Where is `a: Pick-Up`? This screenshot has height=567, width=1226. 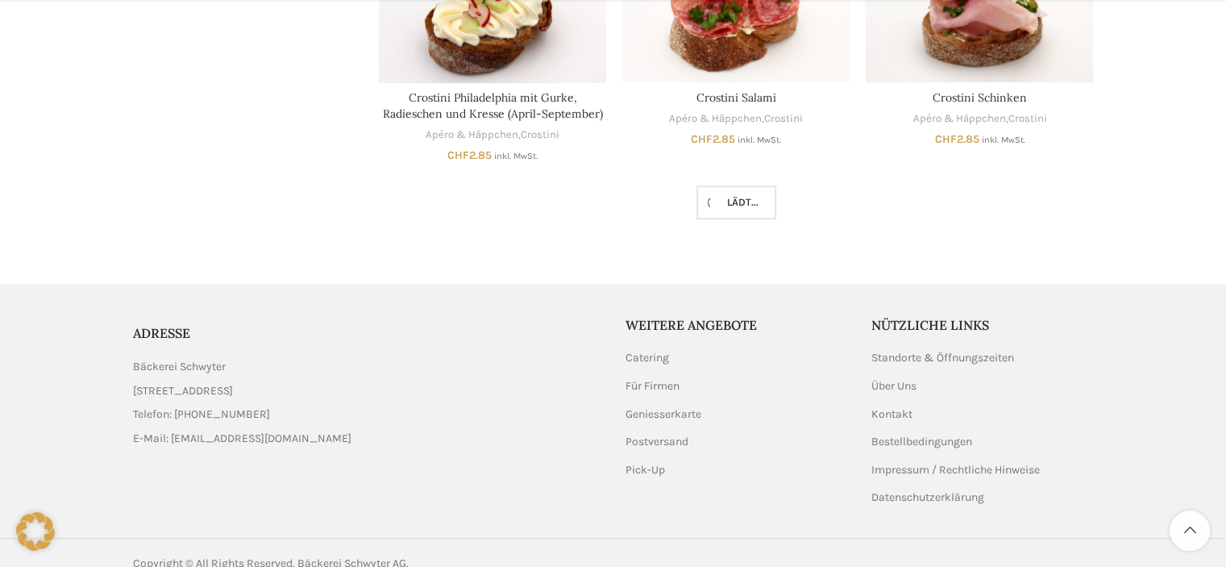
a: Pick-Up is located at coordinates (646, 470).